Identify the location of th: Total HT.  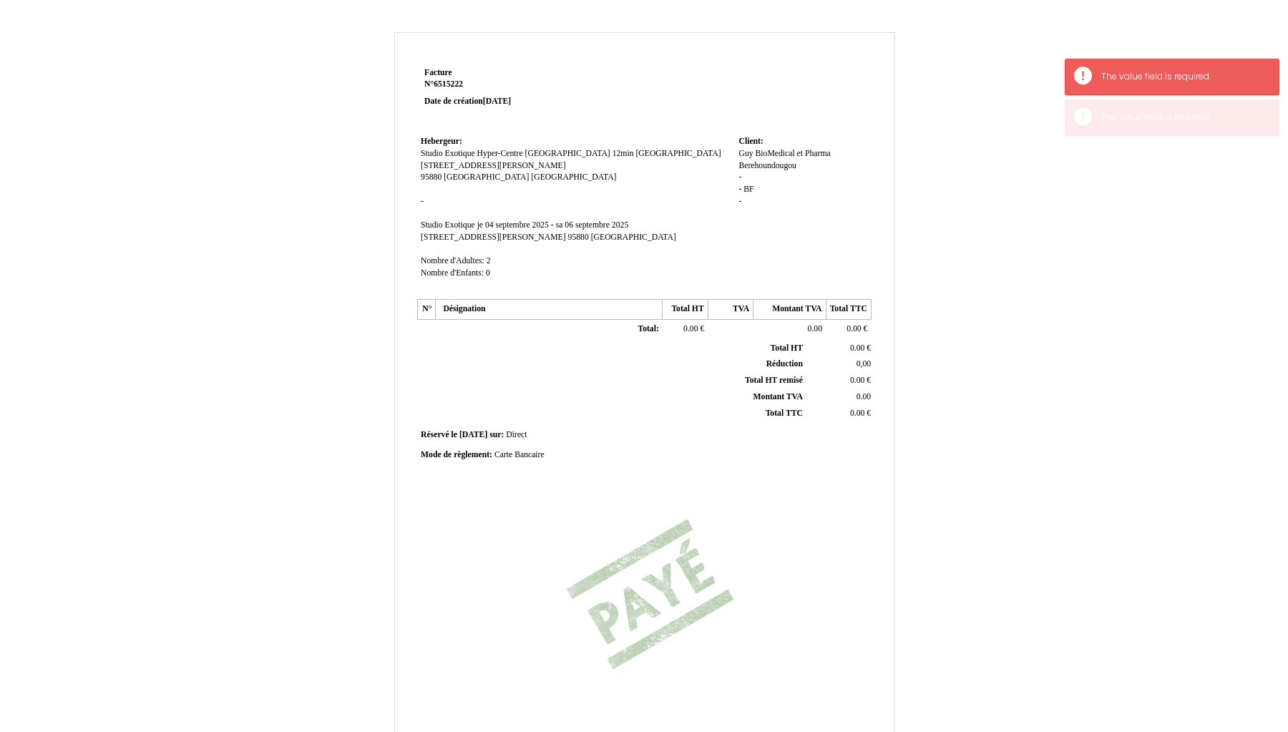
(685, 310).